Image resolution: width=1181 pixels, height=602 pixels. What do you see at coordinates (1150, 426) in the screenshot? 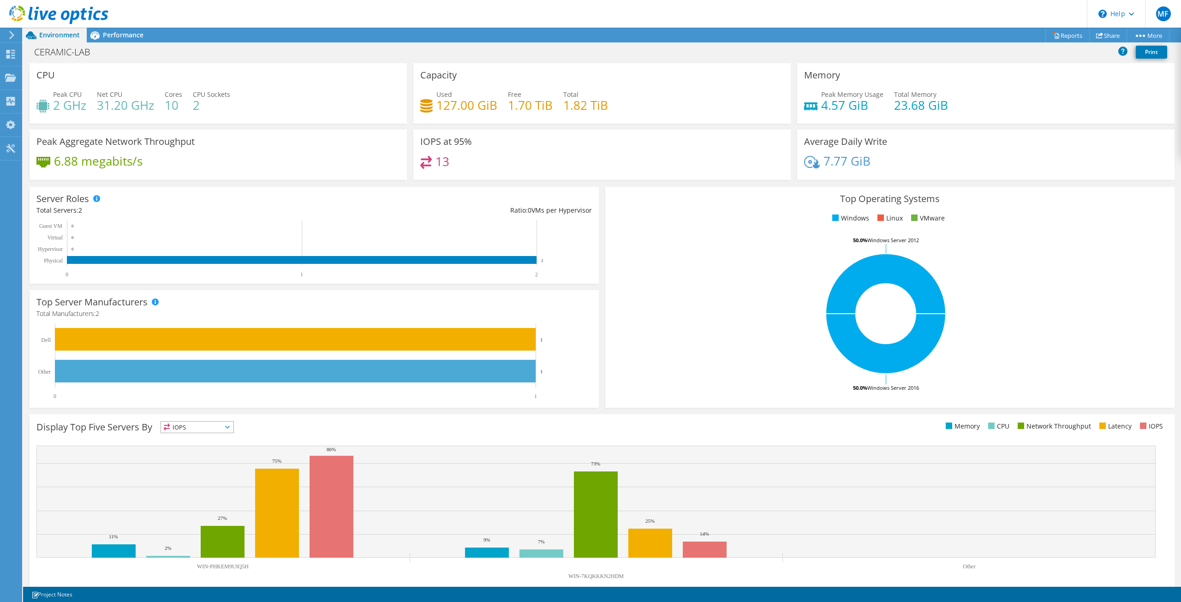
I see `li: IOPS` at bounding box center [1150, 426].